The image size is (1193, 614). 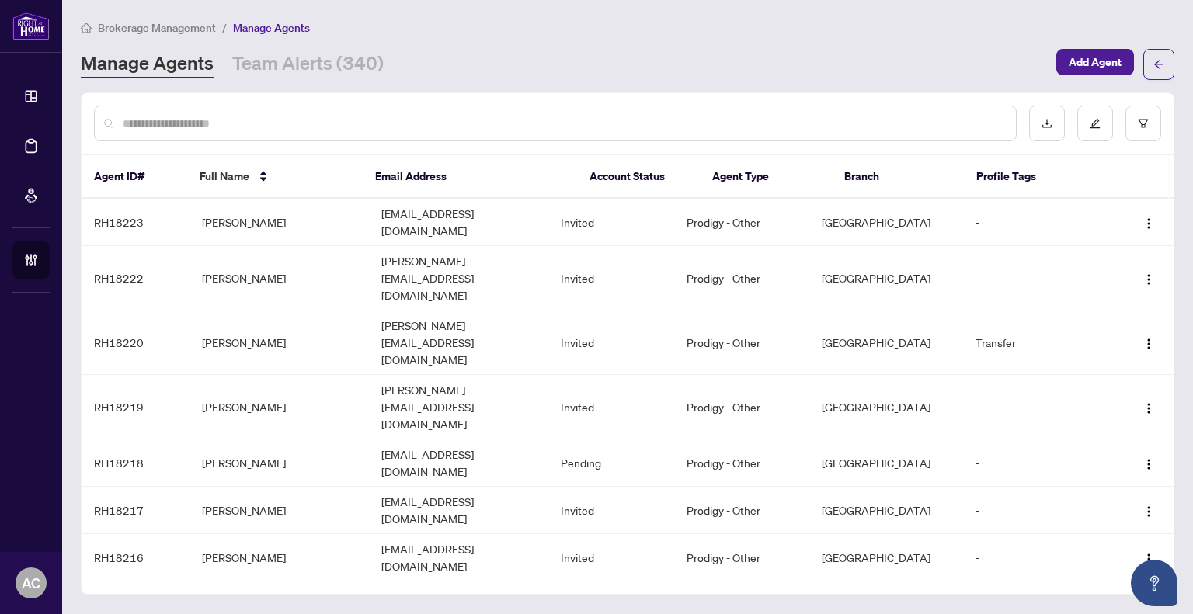 I want to click on th: Branch, so click(x=898, y=177).